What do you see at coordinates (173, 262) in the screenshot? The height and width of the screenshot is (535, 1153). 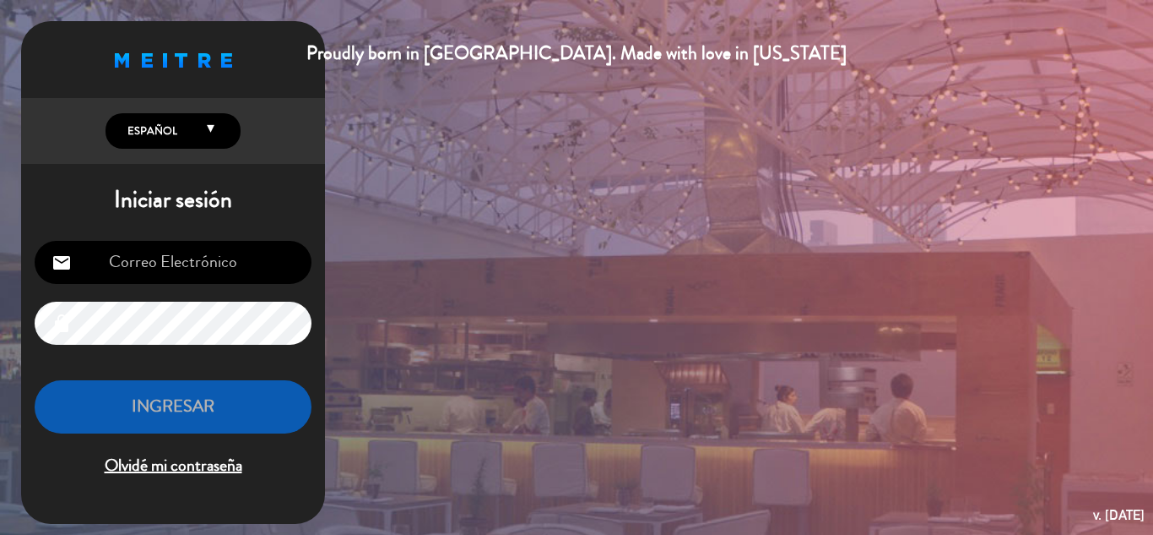 I see `input: Correo Electrónico` at bounding box center [173, 262].